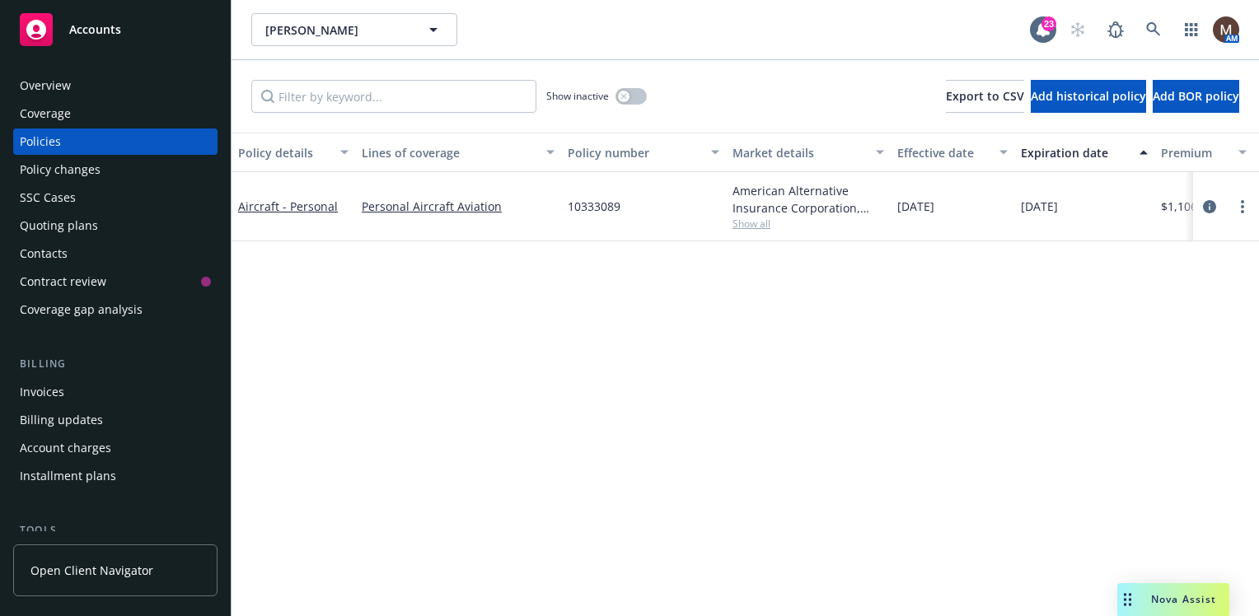 The width and height of the screenshot is (1259, 616). What do you see at coordinates (1088, 96) in the screenshot?
I see `span: Add historical policy` at bounding box center [1088, 96].